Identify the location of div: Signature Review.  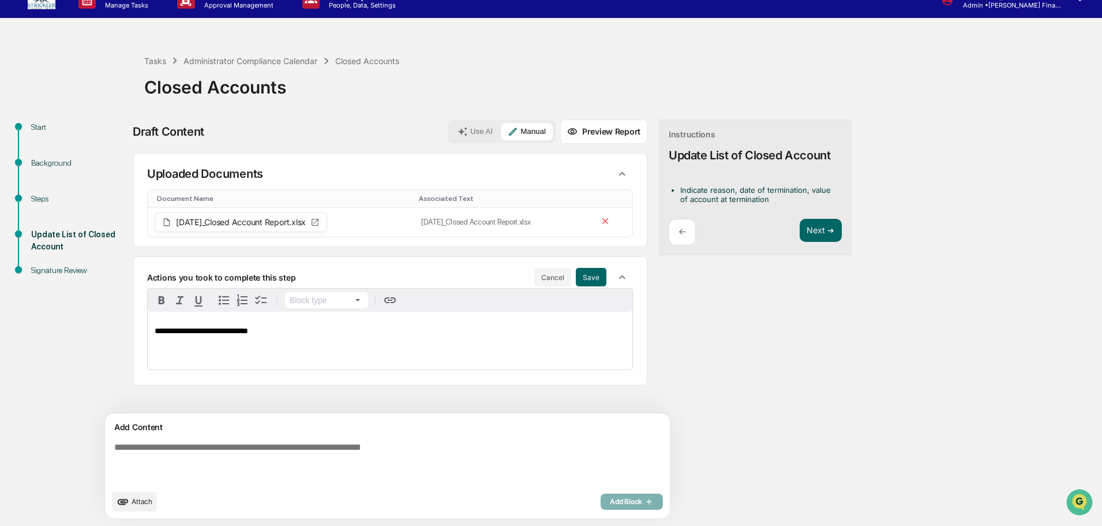
(78, 270).